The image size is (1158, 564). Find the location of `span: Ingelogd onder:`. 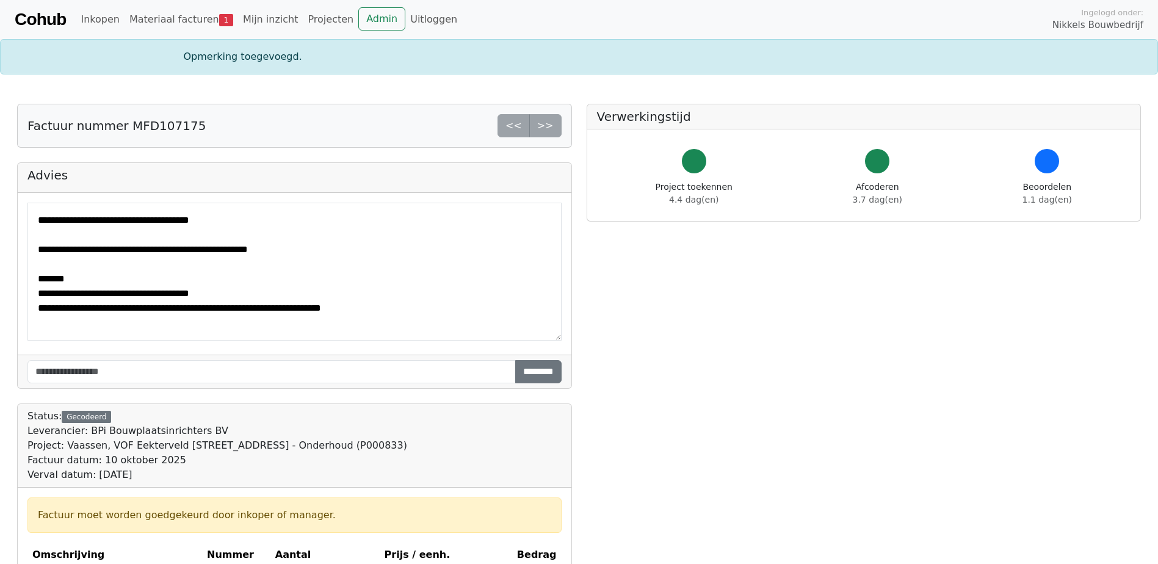

span: Ingelogd onder: is located at coordinates (1112, 12).